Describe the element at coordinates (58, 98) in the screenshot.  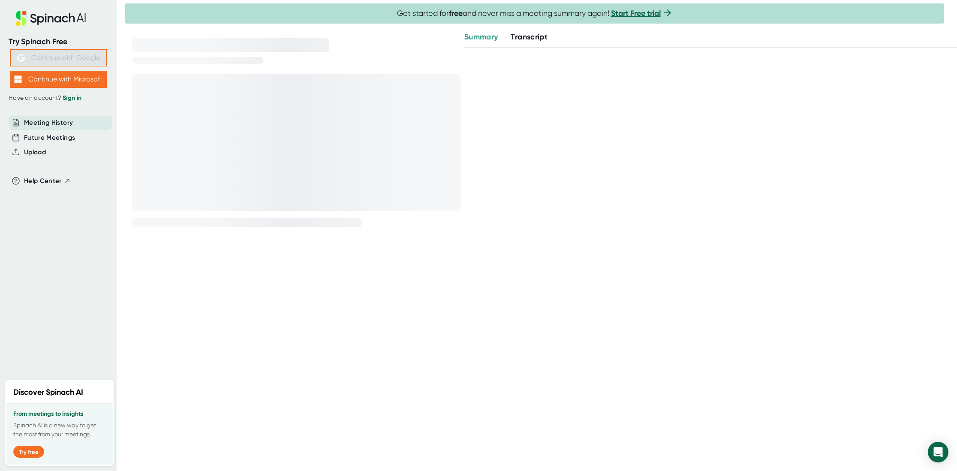
I see `div: Have an account?` at that location.